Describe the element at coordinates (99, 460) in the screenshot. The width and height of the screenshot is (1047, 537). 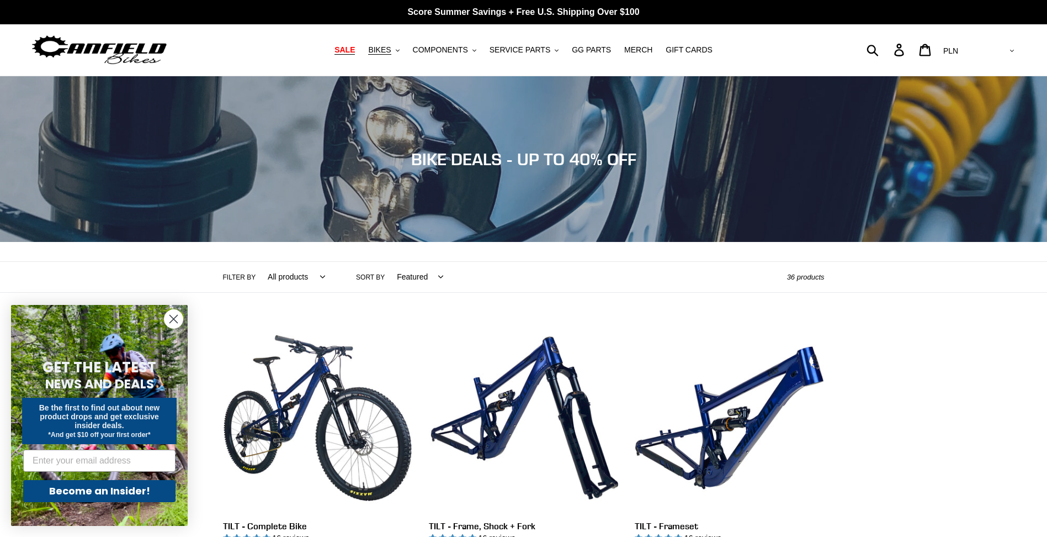
I see `input: Enter your email address` at that location.